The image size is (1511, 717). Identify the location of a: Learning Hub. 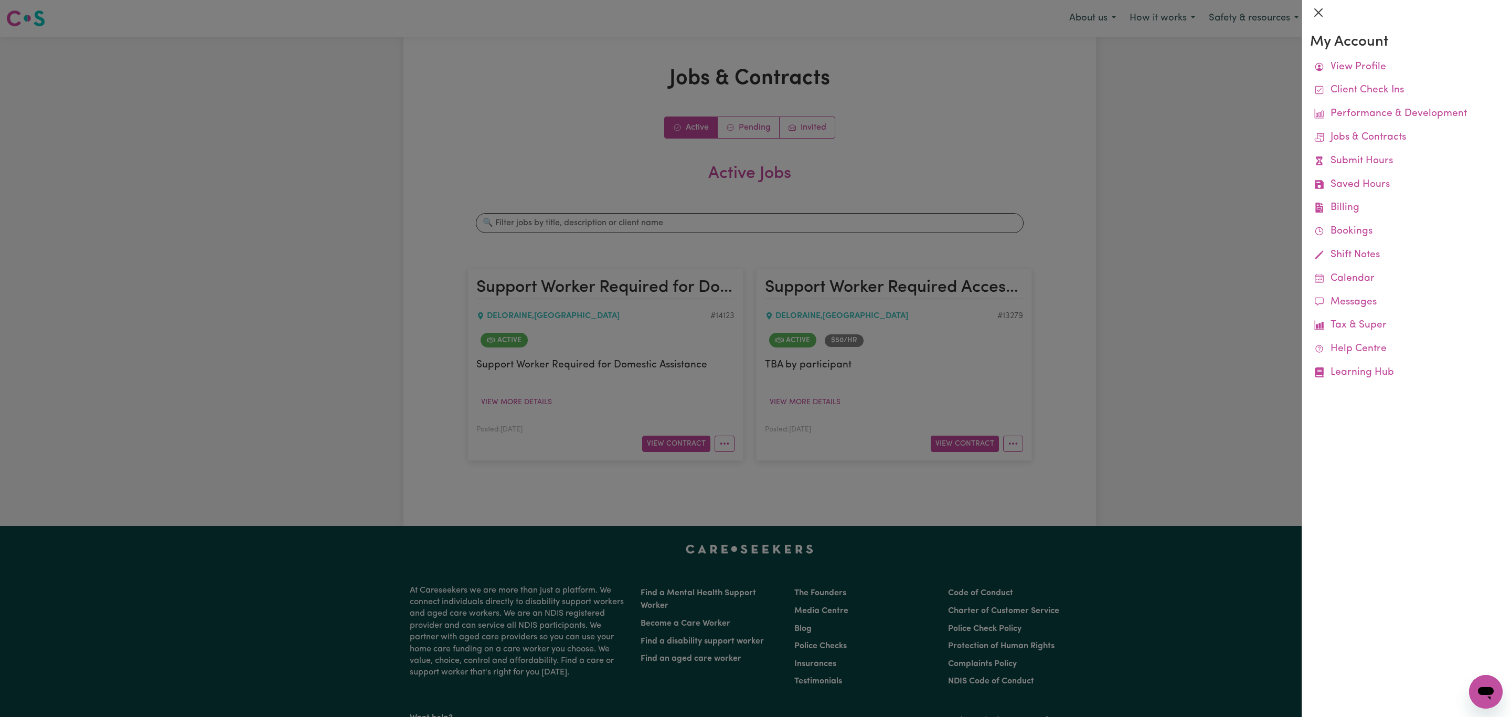
(1406, 373).